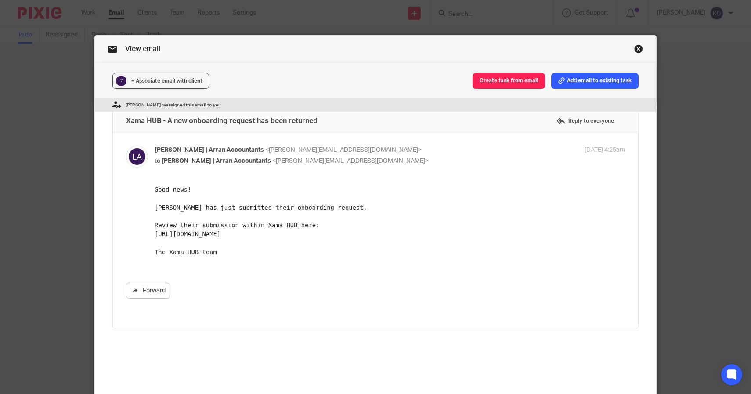 The width and height of the screenshot is (751, 394). I want to click on img: svg%3E, so click(137, 156).